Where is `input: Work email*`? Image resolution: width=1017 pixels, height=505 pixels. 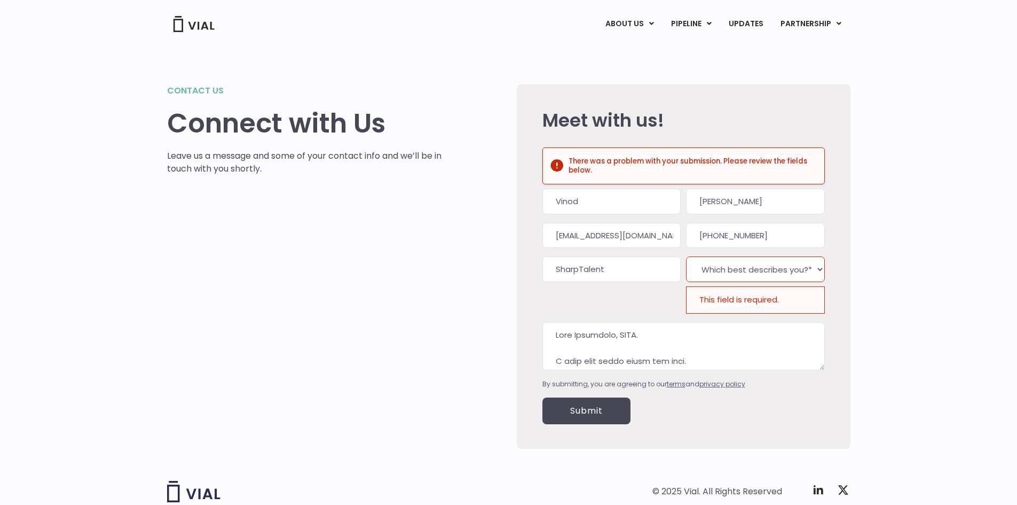
input: Work email* is located at coordinates (611, 235).